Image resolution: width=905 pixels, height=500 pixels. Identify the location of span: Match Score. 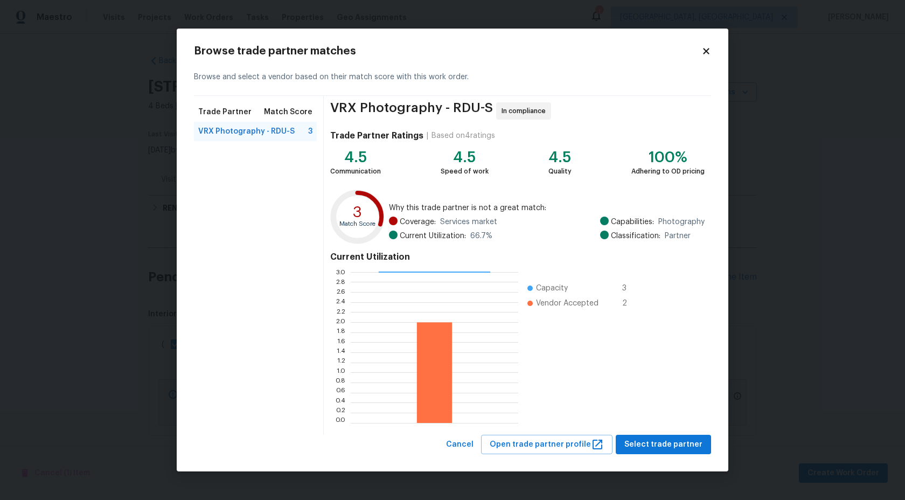
(288, 112).